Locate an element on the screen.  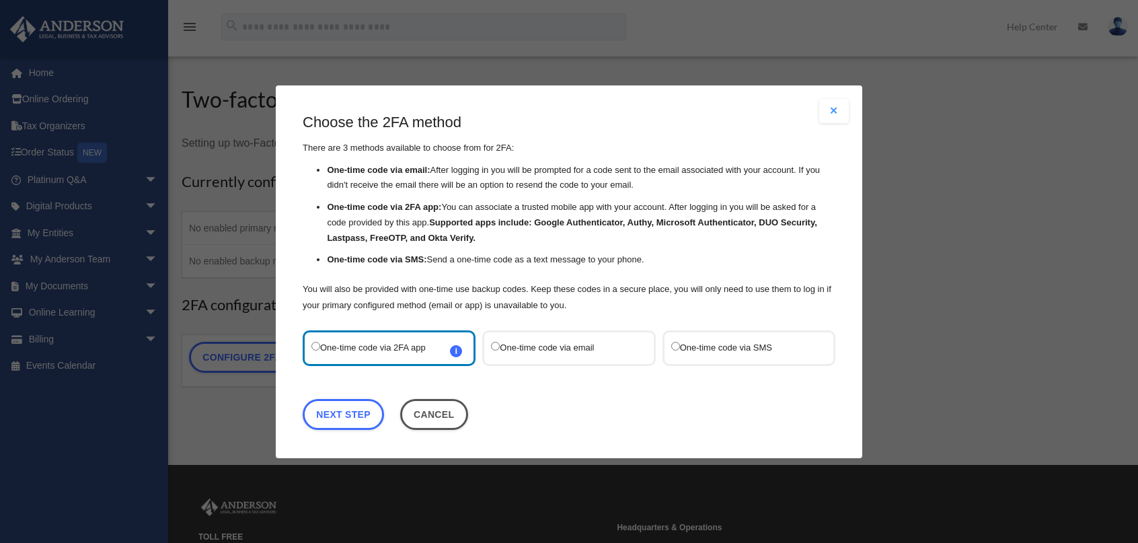
a: Next Step is located at coordinates (343, 414).